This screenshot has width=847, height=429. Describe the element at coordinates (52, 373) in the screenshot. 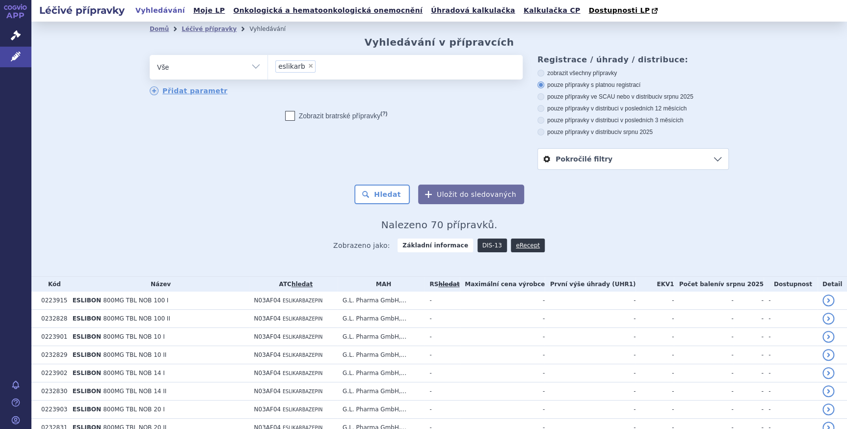

I see `td: 0223902` at that location.